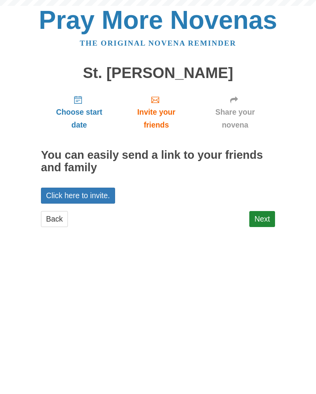 The image size is (316, 394). Describe the element at coordinates (262, 219) in the screenshot. I see `a: Next` at that location.